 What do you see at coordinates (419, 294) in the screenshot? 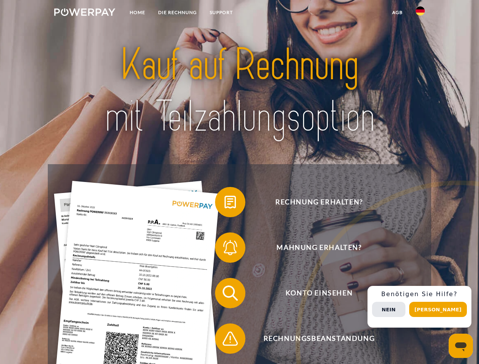
I see `h3: Benötigen Sie Hilfe?` at bounding box center [419, 294].